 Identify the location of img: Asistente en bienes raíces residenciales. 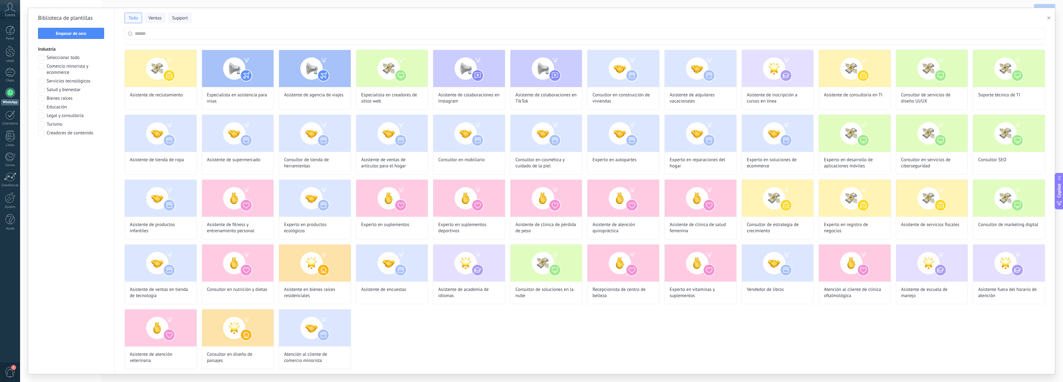
(315, 263).